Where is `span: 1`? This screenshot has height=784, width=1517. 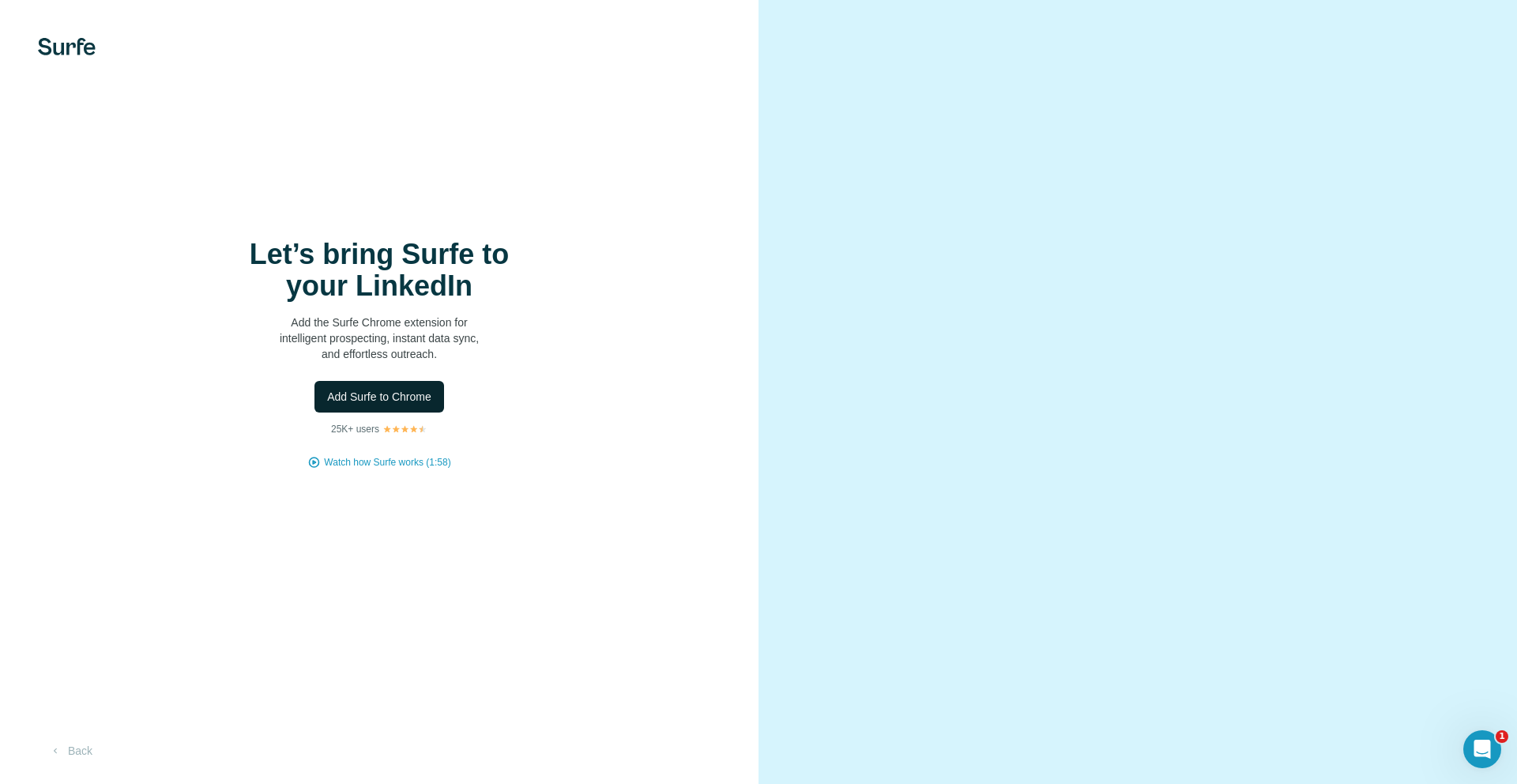 span: 1 is located at coordinates (1502, 737).